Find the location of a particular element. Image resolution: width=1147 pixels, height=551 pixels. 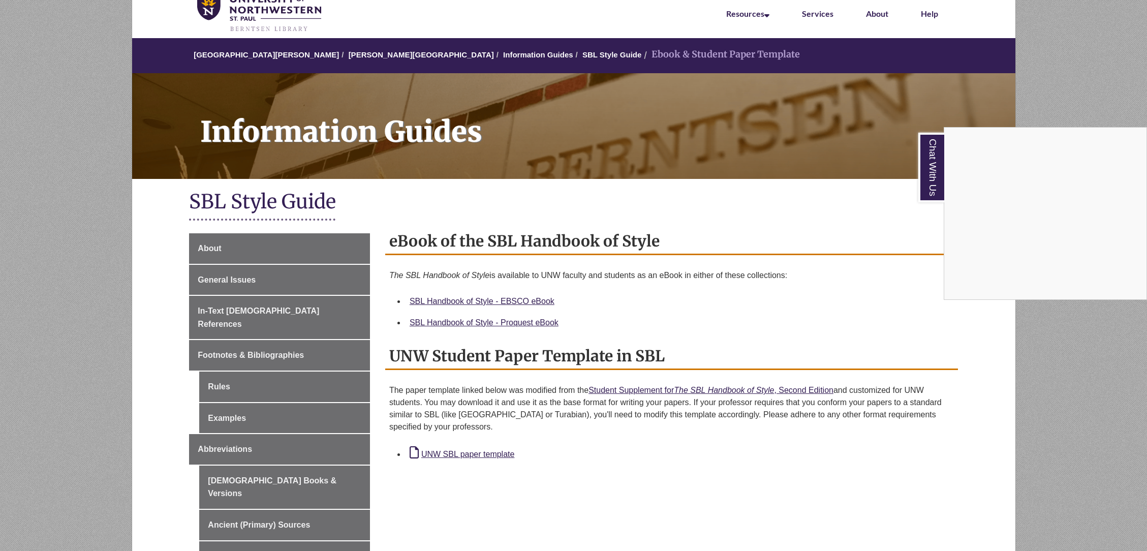

a: Services is located at coordinates (818, 13).